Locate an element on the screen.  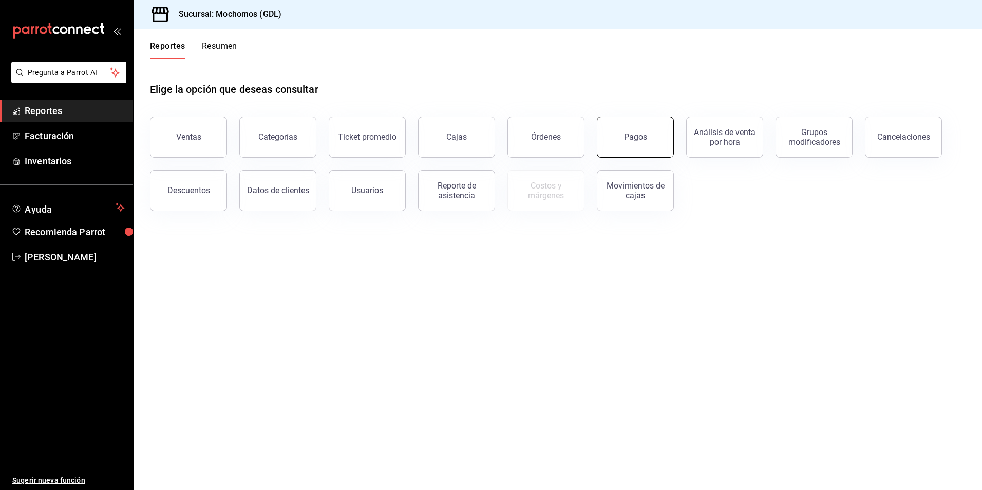
div: Grupos modificadores is located at coordinates (814, 137).